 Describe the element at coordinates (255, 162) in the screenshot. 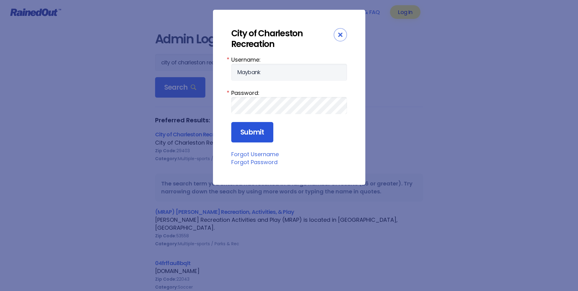

I see `a: Forgot Password` at that location.